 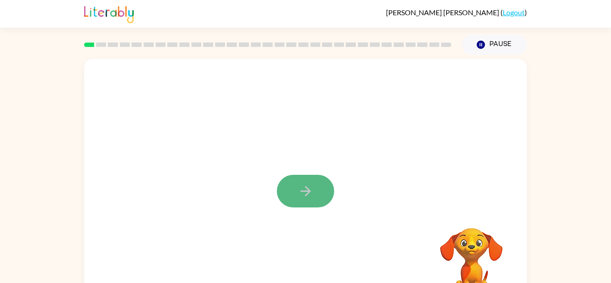 What do you see at coordinates (109, 13) in the screenshot?
I see `img: Literably` at bounding box center [109, 13].